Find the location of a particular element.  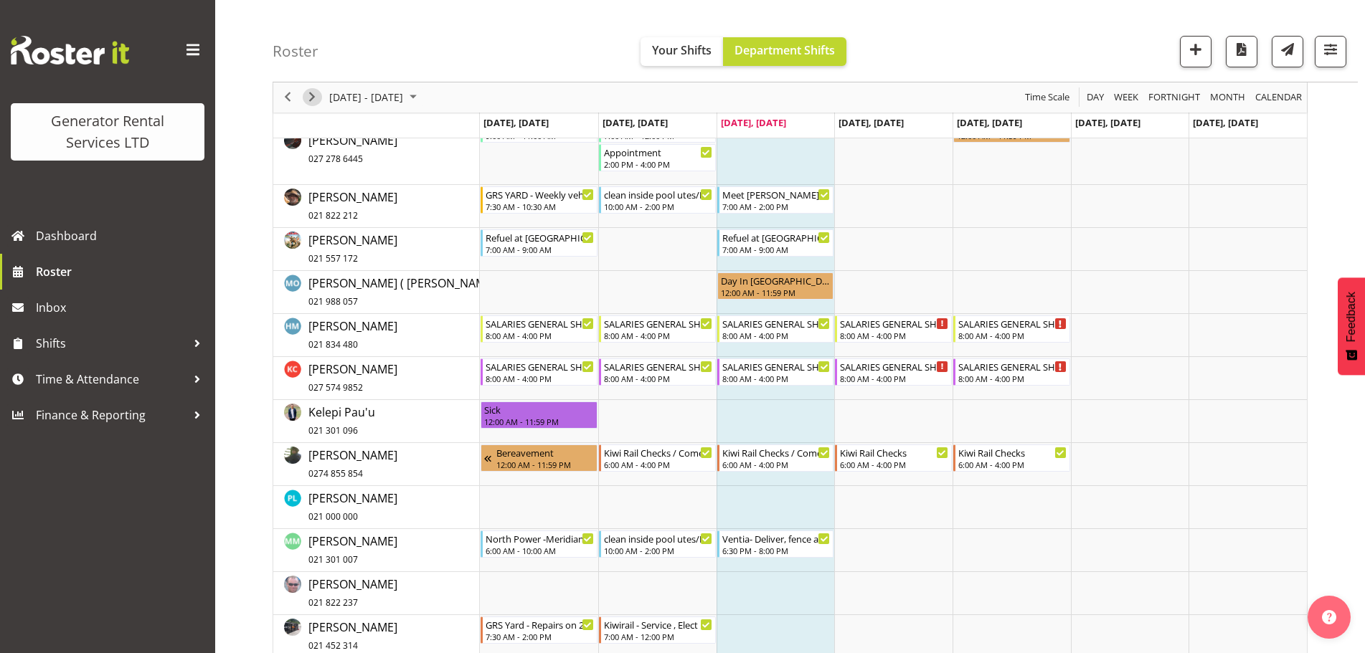

button: August 2025 is located at coordinates (375, 98).